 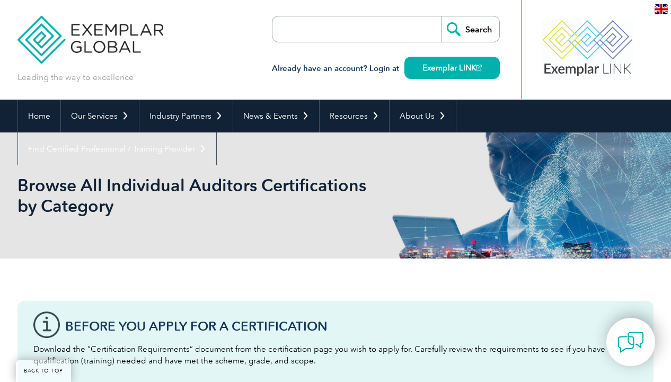 I want to click on img: open_square.png, so click(x=478, y=67).